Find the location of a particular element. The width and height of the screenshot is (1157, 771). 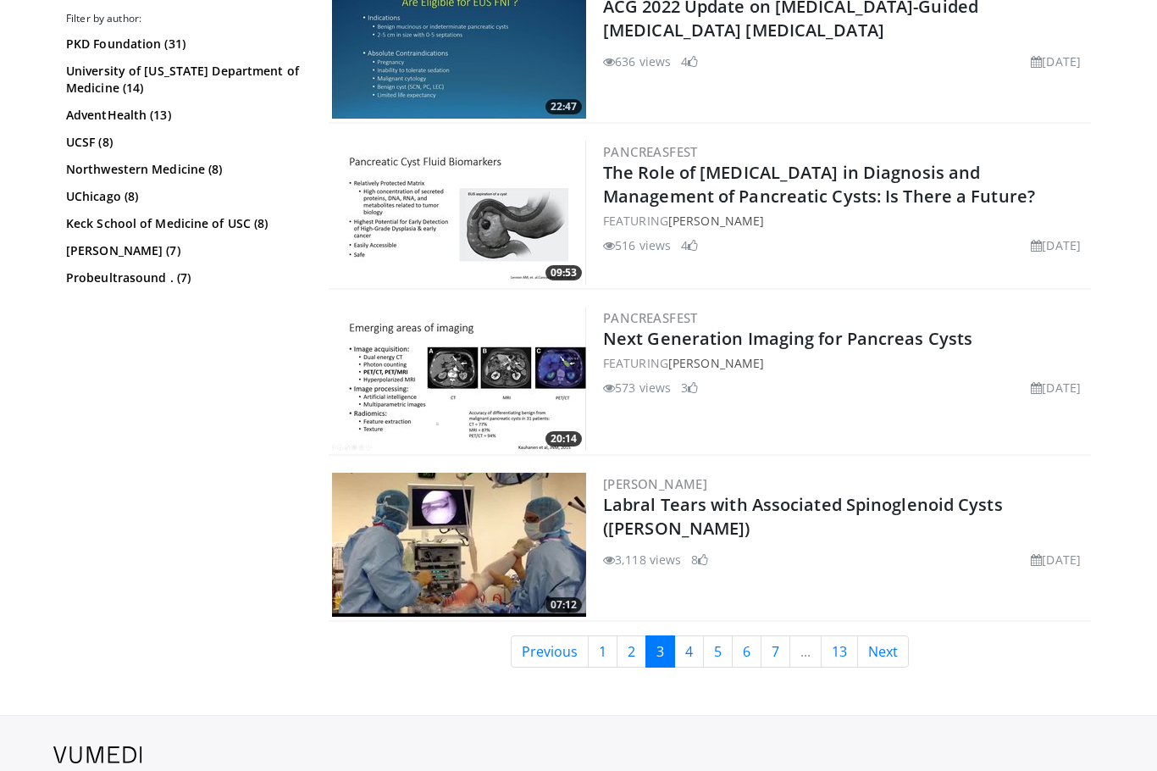

span: 20:14 is located at coordinates (563, 439).